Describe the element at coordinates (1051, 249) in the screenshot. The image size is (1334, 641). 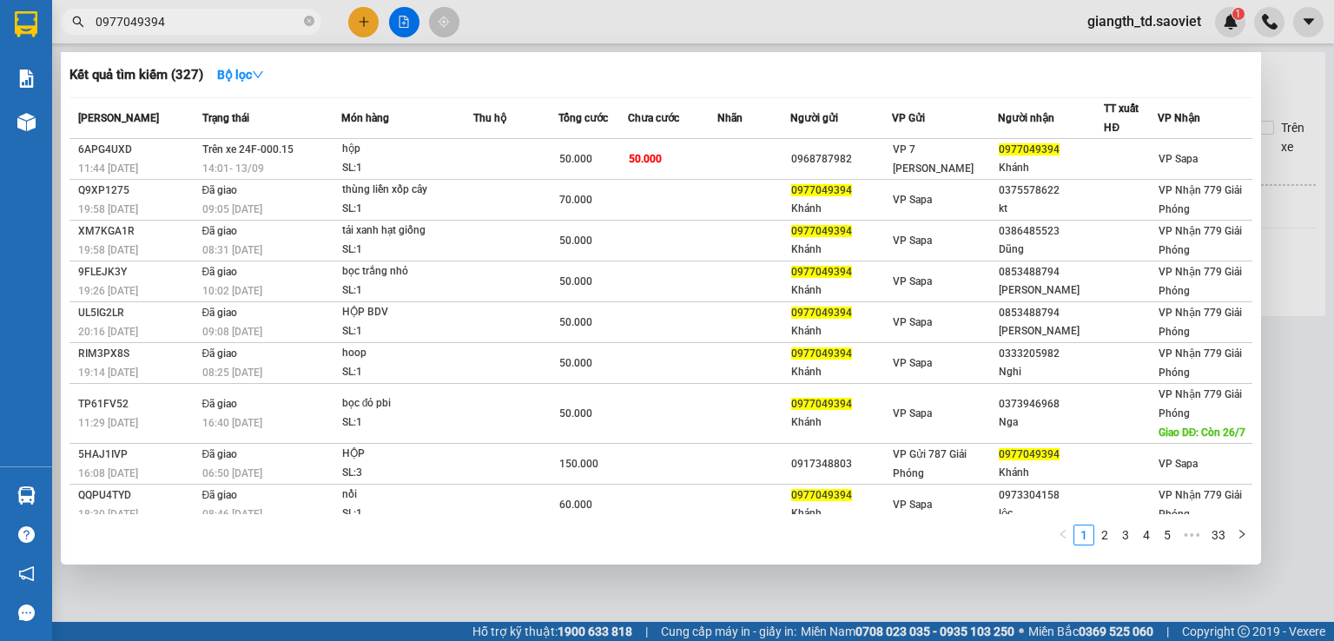
I see `div: Dũng` at that location.